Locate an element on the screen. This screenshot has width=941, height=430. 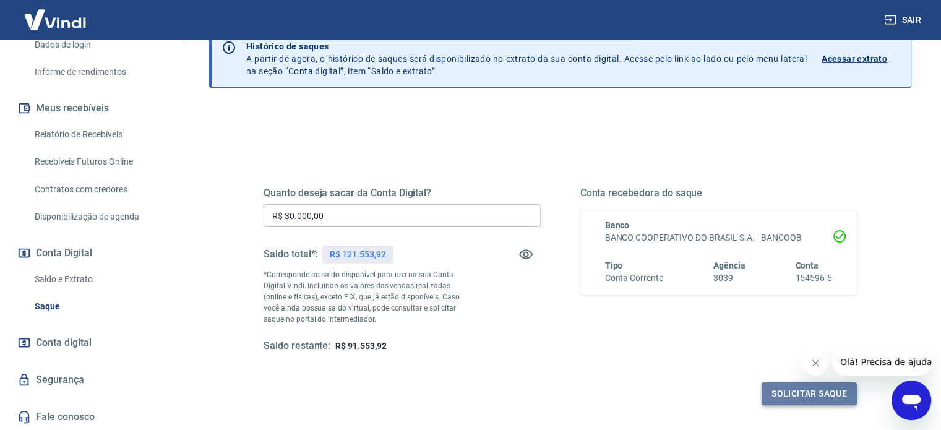
a: Acessar extrato is located at coordinates (861, 59).